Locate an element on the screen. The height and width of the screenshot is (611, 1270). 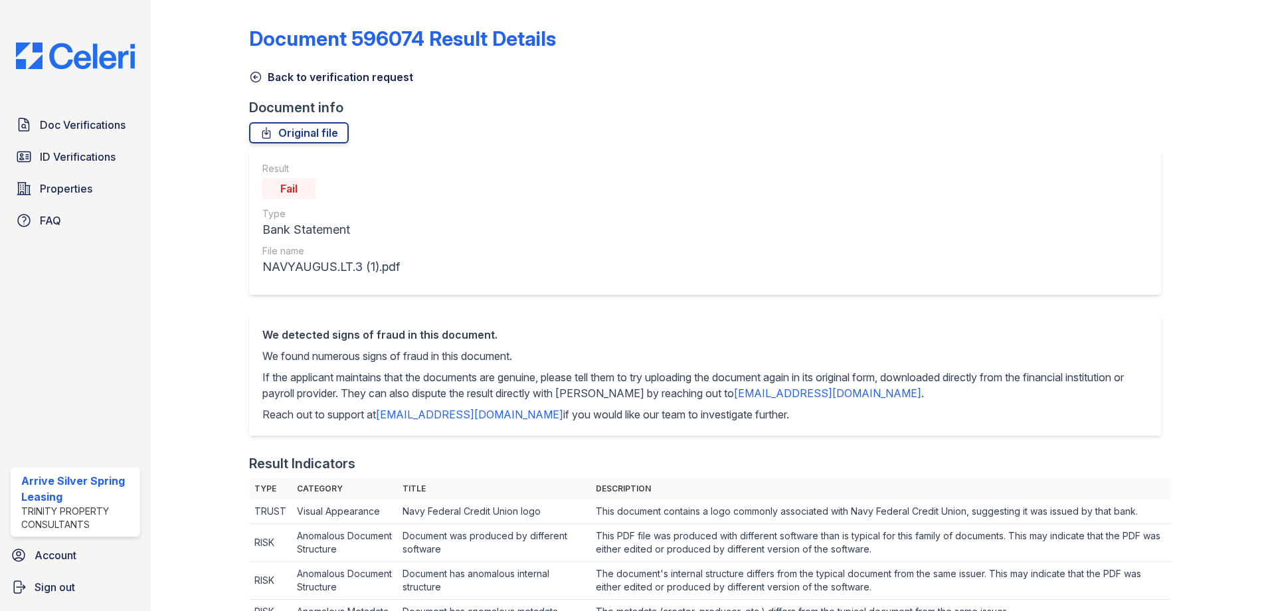
div: NAVYAUGUS.LT.3 (1).pdf is located at coordinates (331, 267).